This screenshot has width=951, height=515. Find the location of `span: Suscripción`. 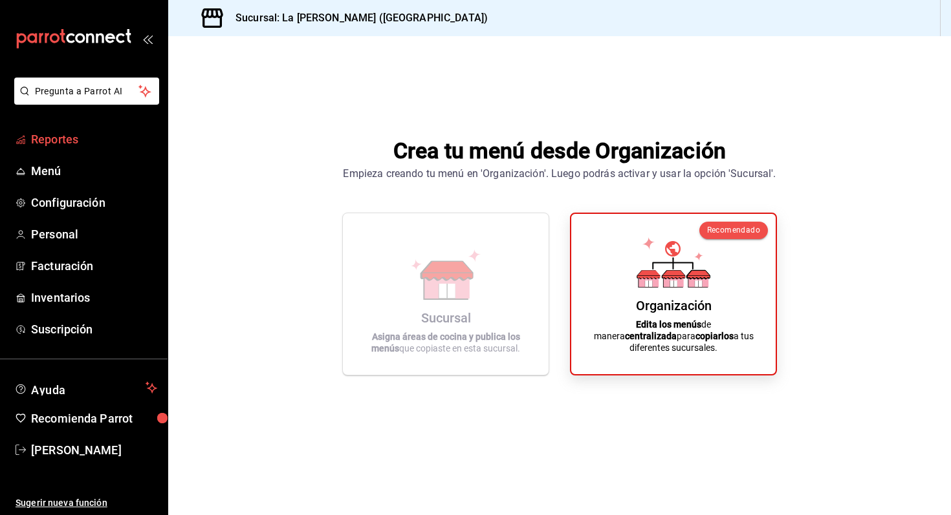

span: Suscripción is located at coordinates (94, 329).